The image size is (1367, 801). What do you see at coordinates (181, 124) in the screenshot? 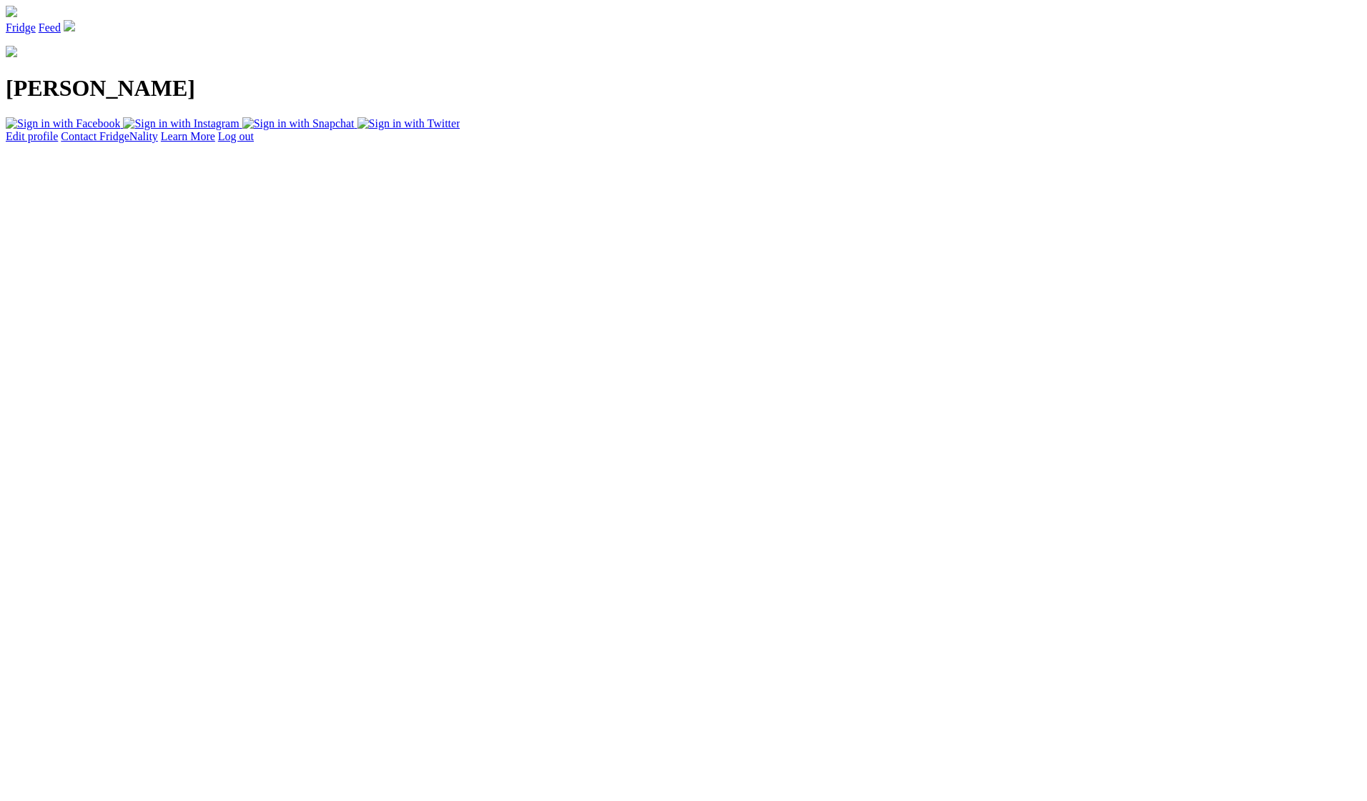
I see `img: Sign in with Instagram` at bounding box center [181, 124].